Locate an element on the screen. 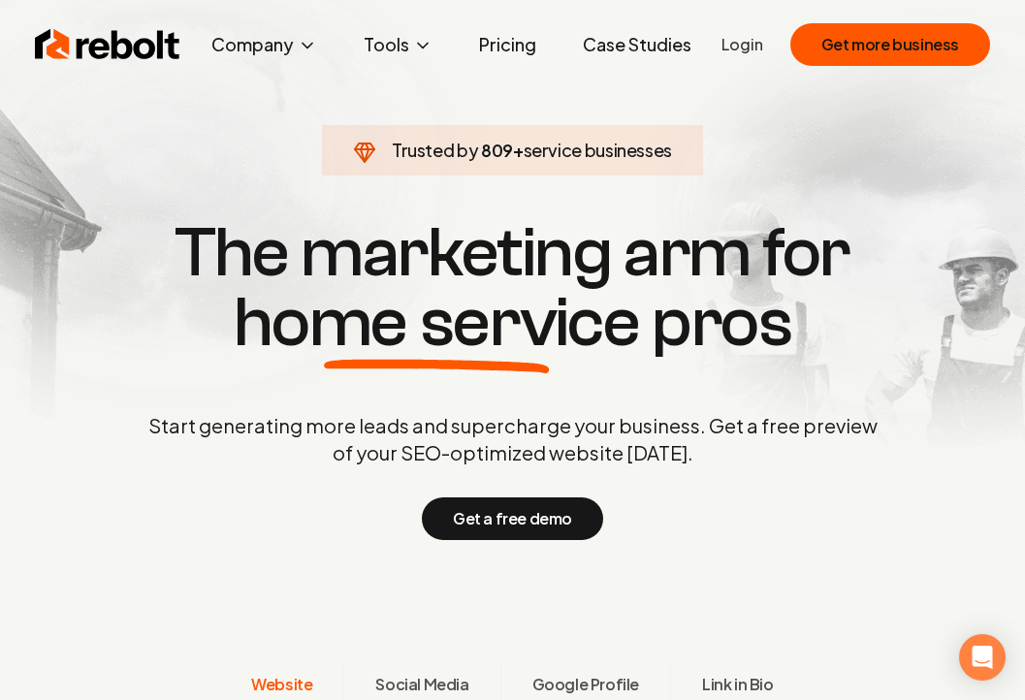  span: Google Profile is located at coordinates (586, 685).